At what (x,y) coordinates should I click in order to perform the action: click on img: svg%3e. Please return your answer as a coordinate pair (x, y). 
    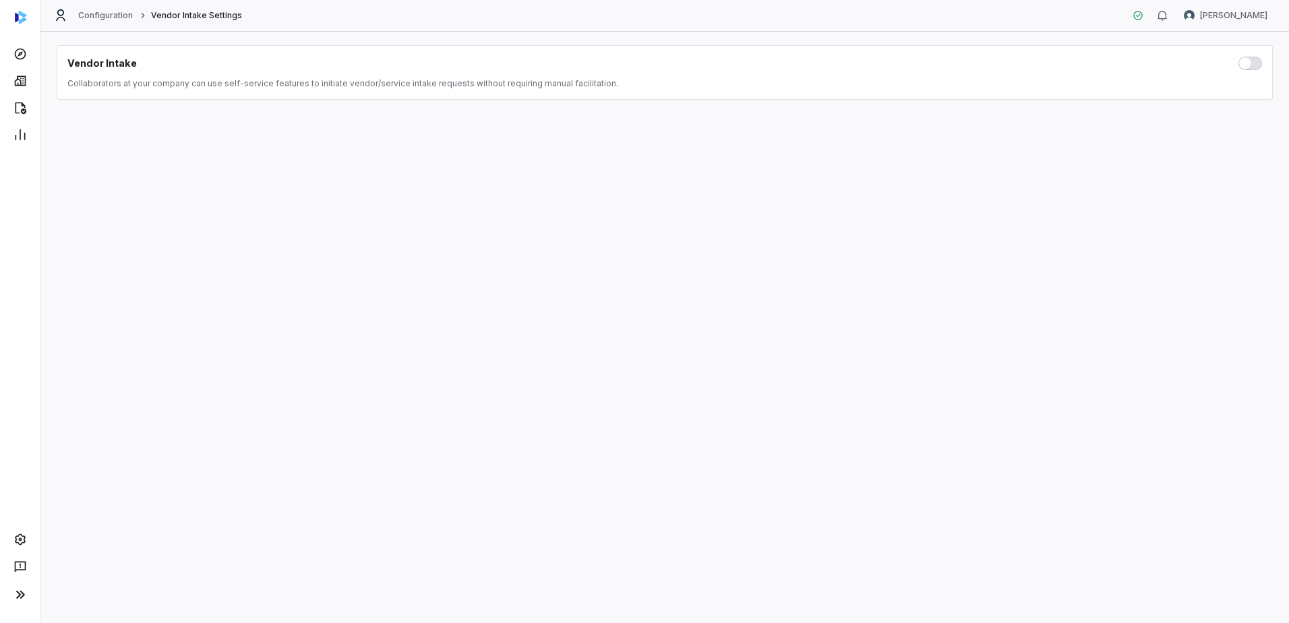
    Looking at the image, I should click on (21, 18).